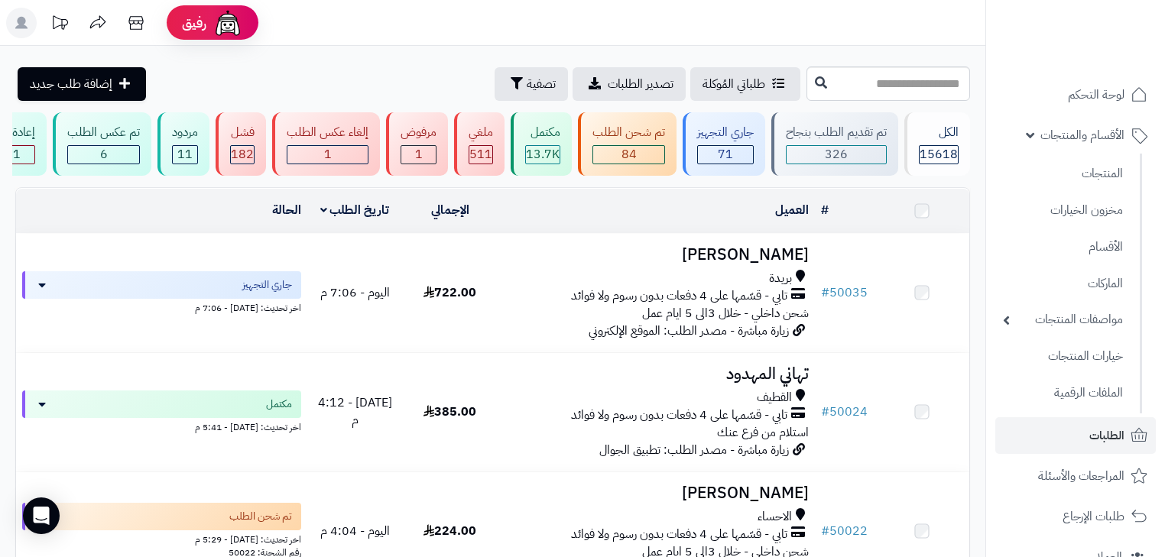 The height and width of the screenshot is (557, 1165). I want to click on div: جاري التجهيز, so click(726, 132).